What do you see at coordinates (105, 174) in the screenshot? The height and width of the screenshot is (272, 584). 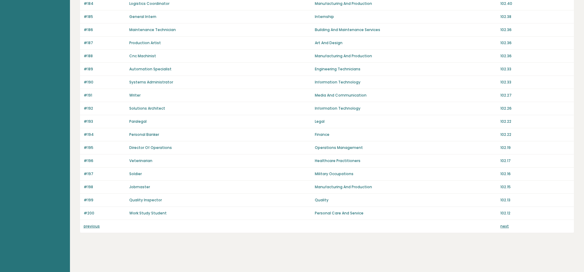 I see `p: #197` at bounding box center [105, 174].